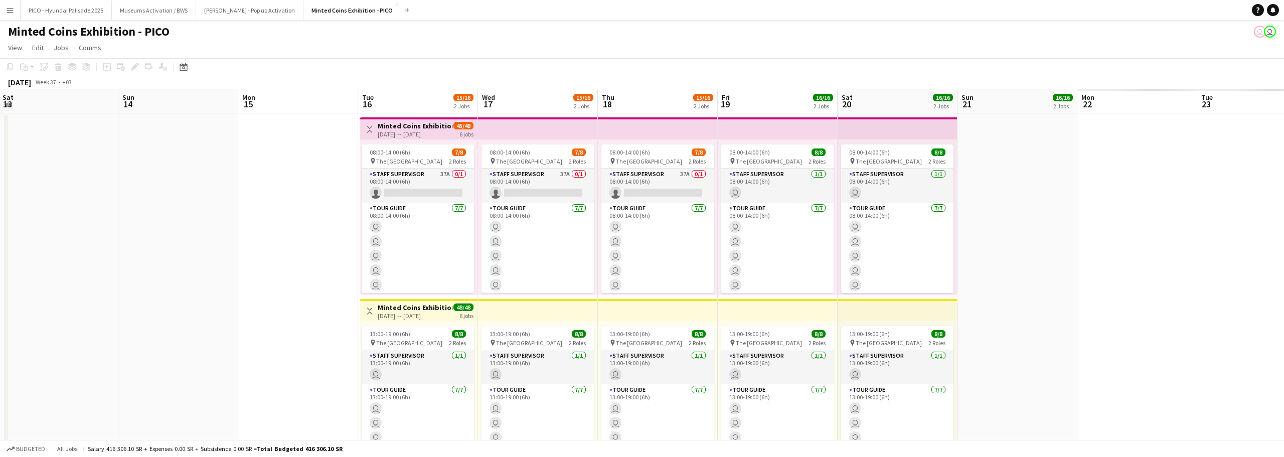  I want to click on a: View, so click(15, 48).